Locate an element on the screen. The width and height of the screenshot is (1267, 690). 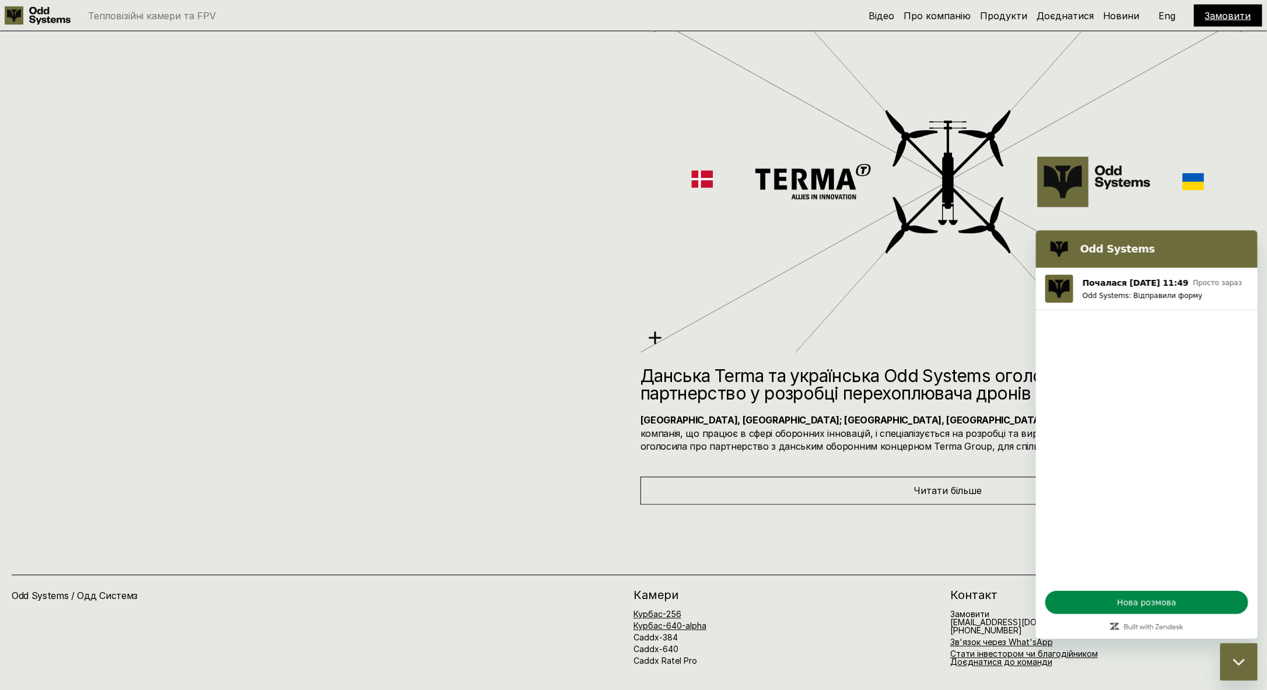
h2: Odd Systems is located at coordinates (127, 19).